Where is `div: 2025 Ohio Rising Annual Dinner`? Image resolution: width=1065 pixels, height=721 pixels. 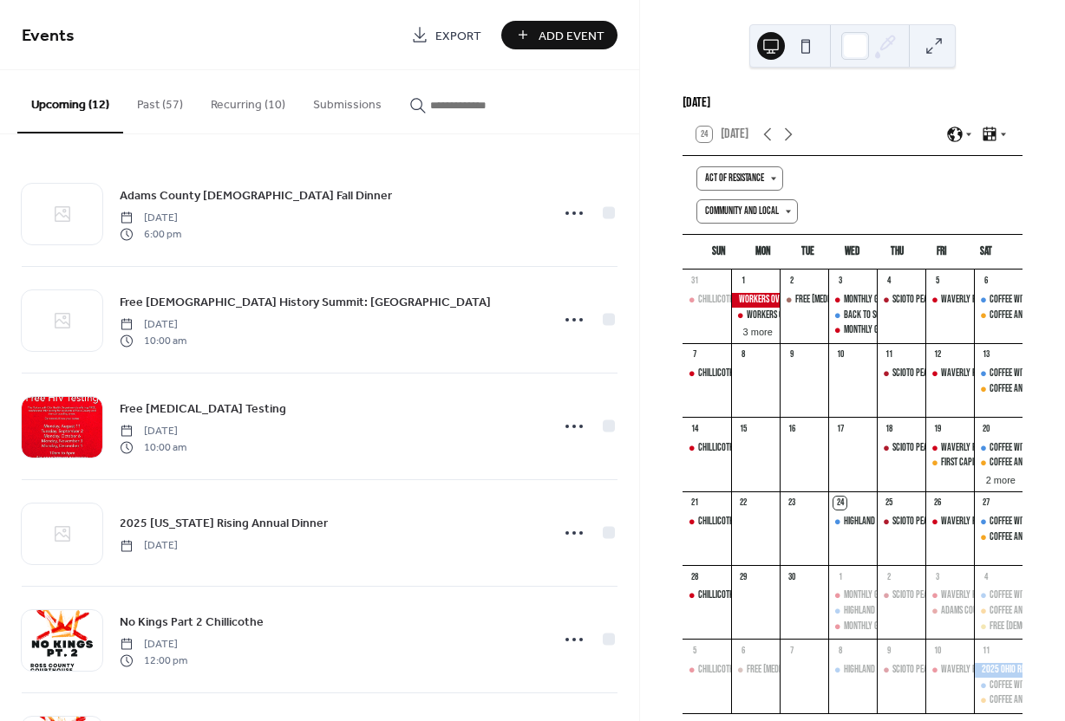
div: 2025 Ohio Rising Annual Dinner is located at coordinates (998, 670).